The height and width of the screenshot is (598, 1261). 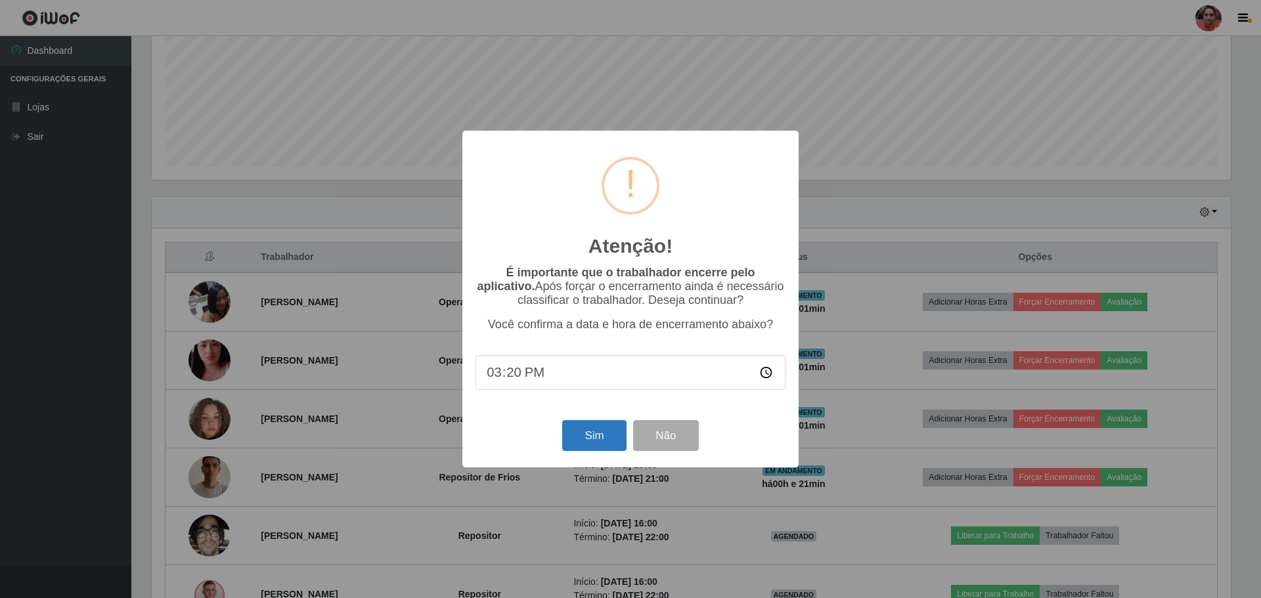 What do you see at coordinates (630, 286) in the screenshot?
I see `p: Após forçar o encerramento ainda é necessário classificar o trabalhador. Deseja continuar?` at bounding box center [630, 286].